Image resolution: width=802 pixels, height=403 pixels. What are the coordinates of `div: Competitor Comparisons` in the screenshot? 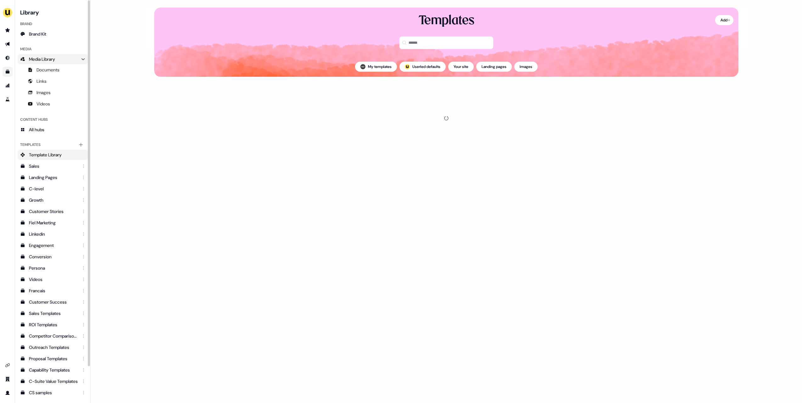 It's located at (53, 336).